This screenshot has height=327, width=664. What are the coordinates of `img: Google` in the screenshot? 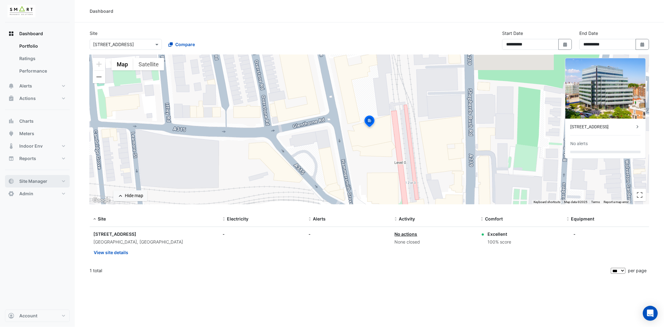 It's located at (101, 200).